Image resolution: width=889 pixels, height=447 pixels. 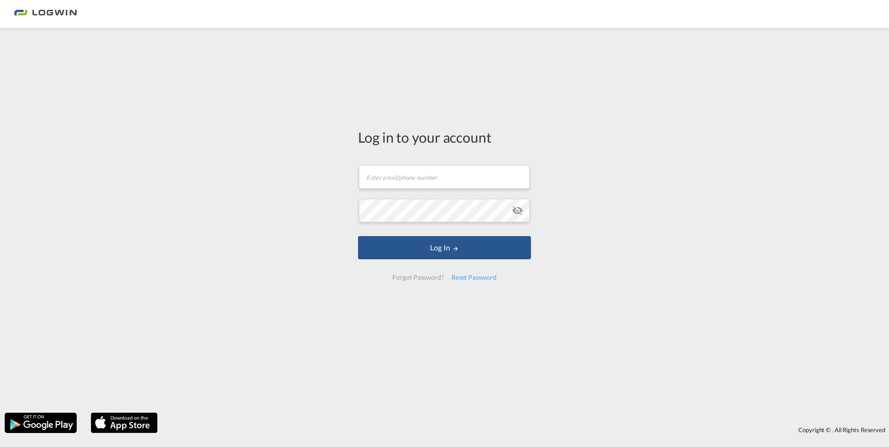 I want to click on img: 2761ae10d95411efa20a1f5e0282d2d7.png, so click(x=45, y=14).